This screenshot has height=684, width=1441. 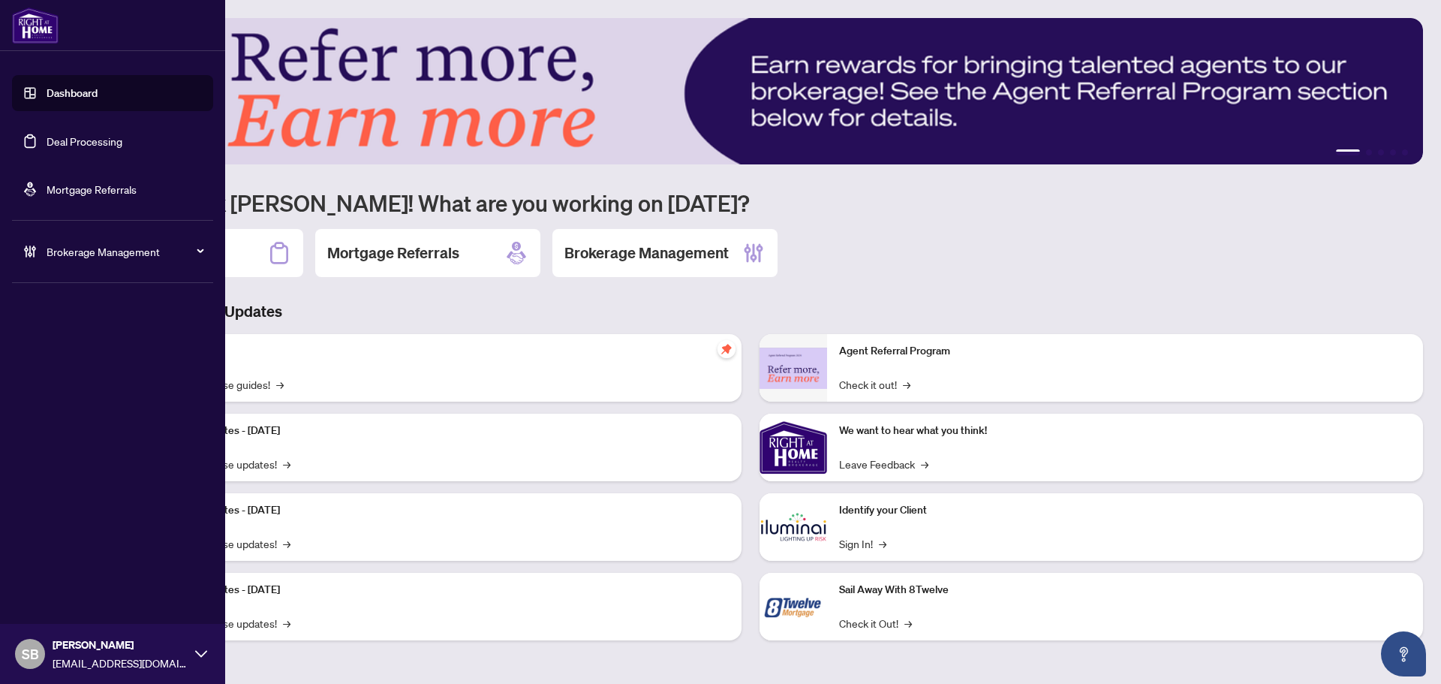 I want to click on img: logo, so click(x=35, y=26).